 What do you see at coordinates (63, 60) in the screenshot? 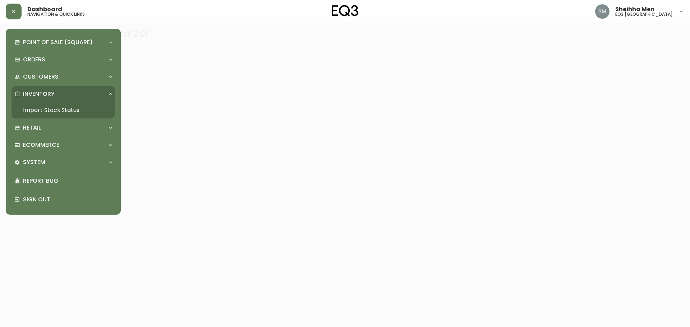
I see `div: Orders` at bounding box center [63, 60].